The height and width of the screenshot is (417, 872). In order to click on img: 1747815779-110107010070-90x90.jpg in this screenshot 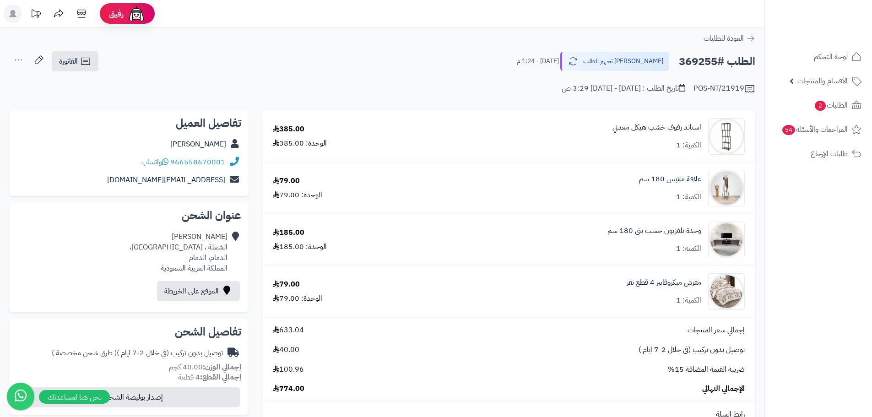, I will do `click(726, 188)`.